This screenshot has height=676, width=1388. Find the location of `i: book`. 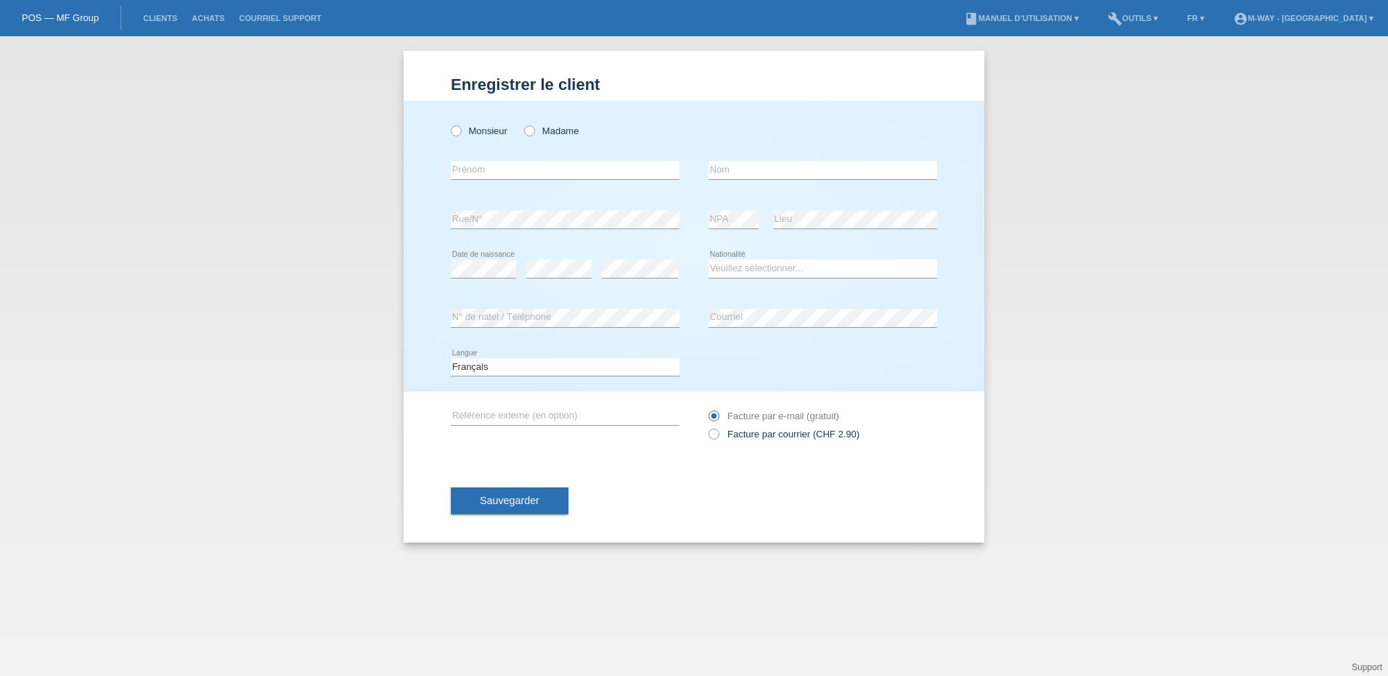

i: book is located at coordinates (971, 19).